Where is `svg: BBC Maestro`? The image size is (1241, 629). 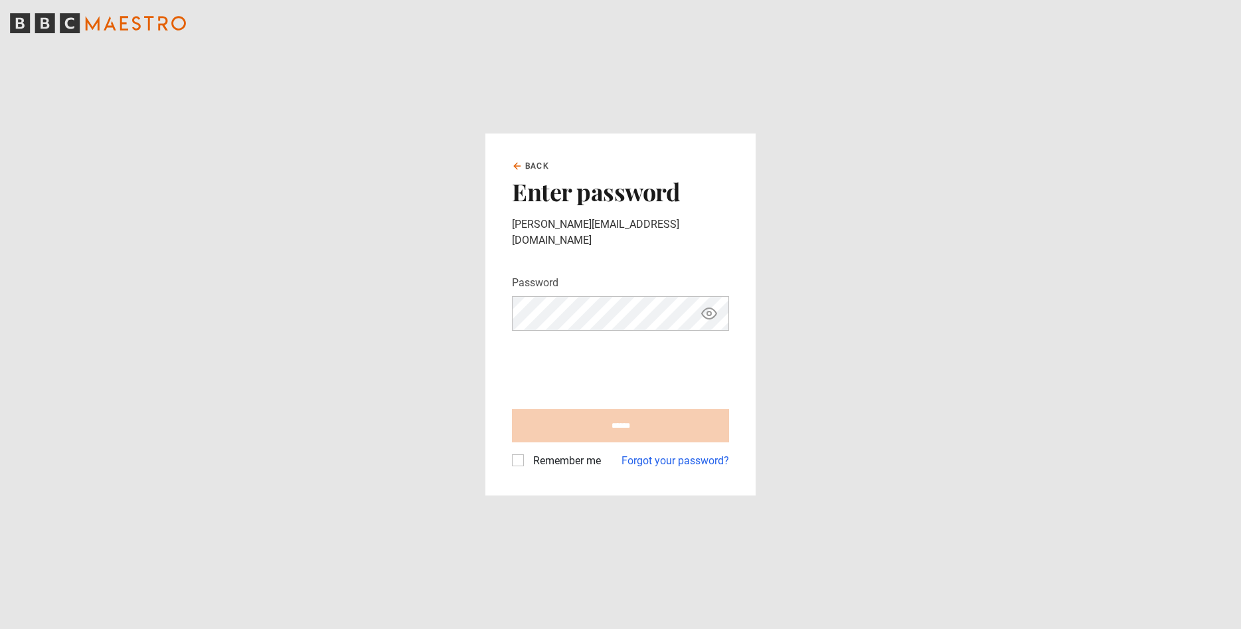 svg: BBC Maestro is located at coordinates (98, 23).